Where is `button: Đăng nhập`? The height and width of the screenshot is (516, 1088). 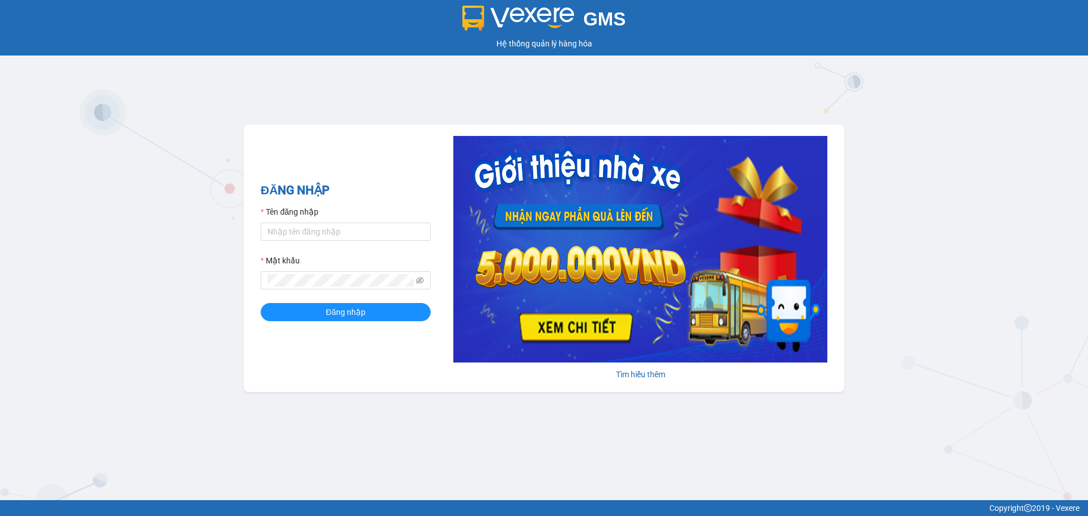 button: Đăng nhập is located at coordinates (346, 312).